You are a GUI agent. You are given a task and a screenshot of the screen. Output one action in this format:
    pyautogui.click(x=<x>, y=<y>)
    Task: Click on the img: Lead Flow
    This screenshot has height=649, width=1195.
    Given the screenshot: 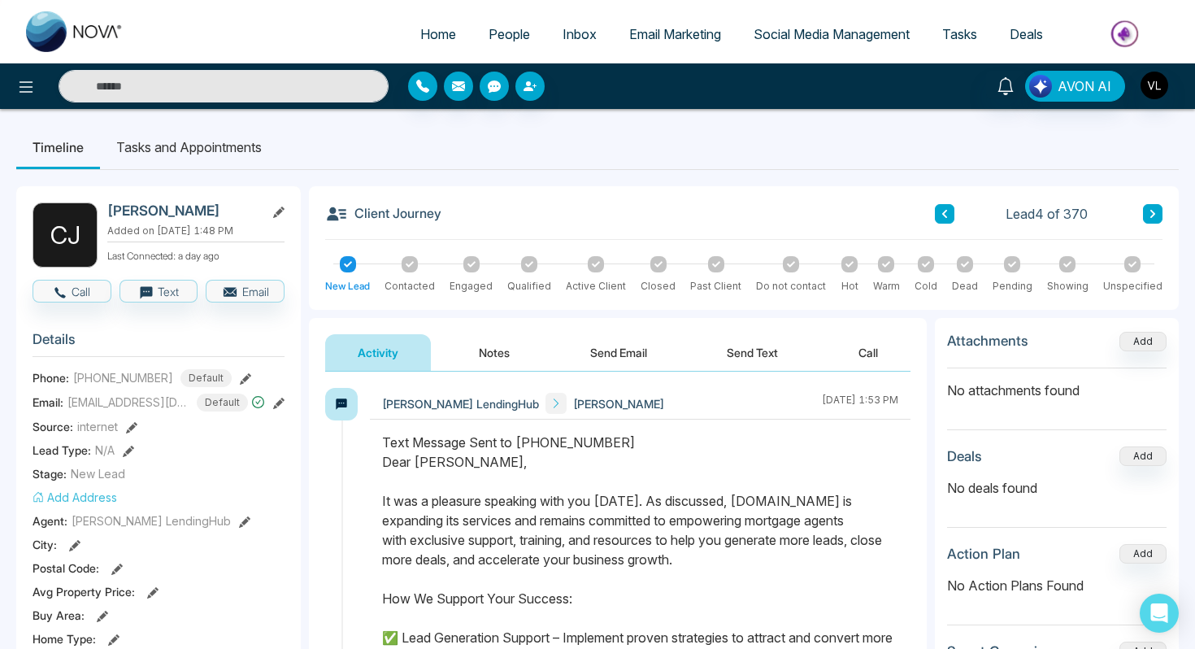 What is the action you would take?
    pyautogui.click(x=1040, y=86)
    